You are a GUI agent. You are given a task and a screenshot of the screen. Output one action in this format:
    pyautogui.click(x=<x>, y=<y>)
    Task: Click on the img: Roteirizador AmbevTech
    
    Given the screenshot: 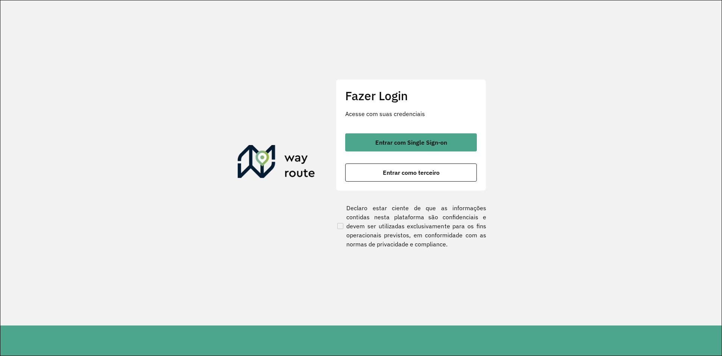 What is the action you would take?
    pyautogui.click(x=277, y=163)
    